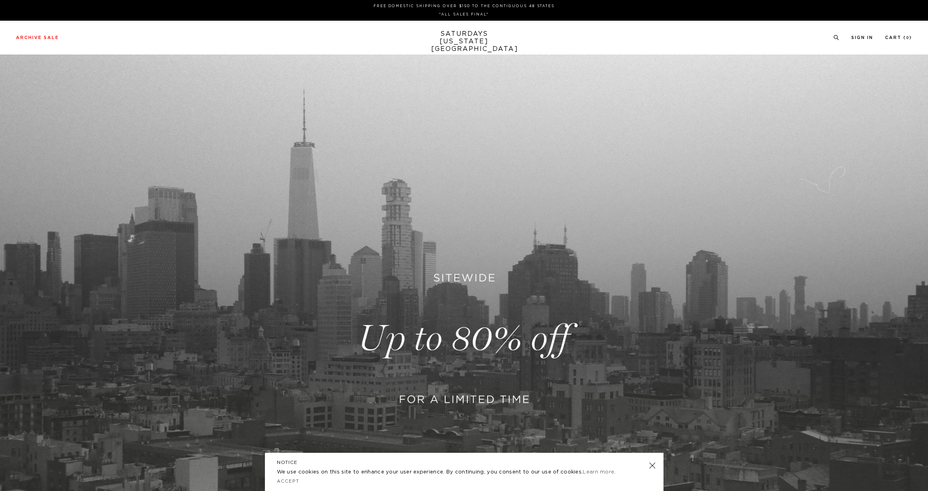 The width and height of the screenshot is (928, 491). I want to click on p: FREE DOMESTIC SHIPPING OVER $150 TO THE CONTIGUOUS 48 STATES, so click(464, 6).